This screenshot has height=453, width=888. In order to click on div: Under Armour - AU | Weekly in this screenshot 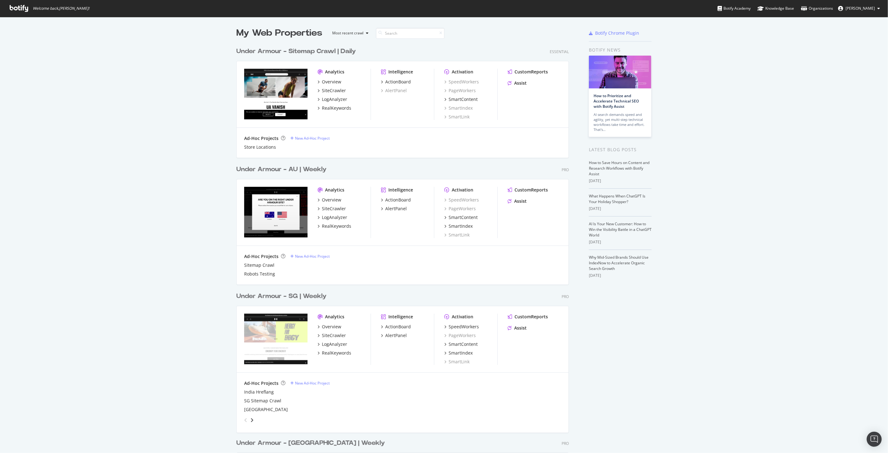, I will do `click(281, 169)`.